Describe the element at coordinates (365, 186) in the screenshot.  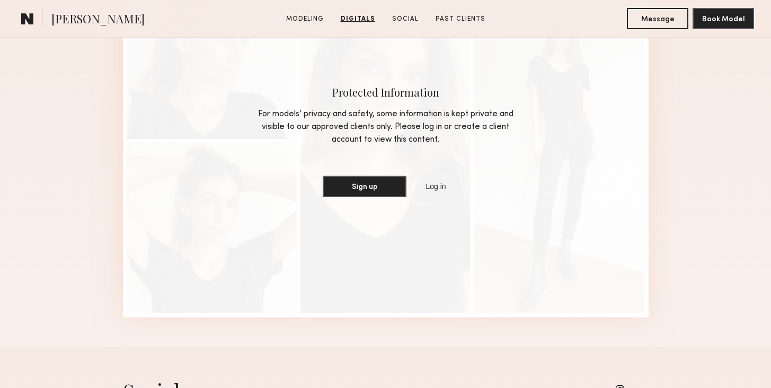
I see `a: Sign up` at that location.